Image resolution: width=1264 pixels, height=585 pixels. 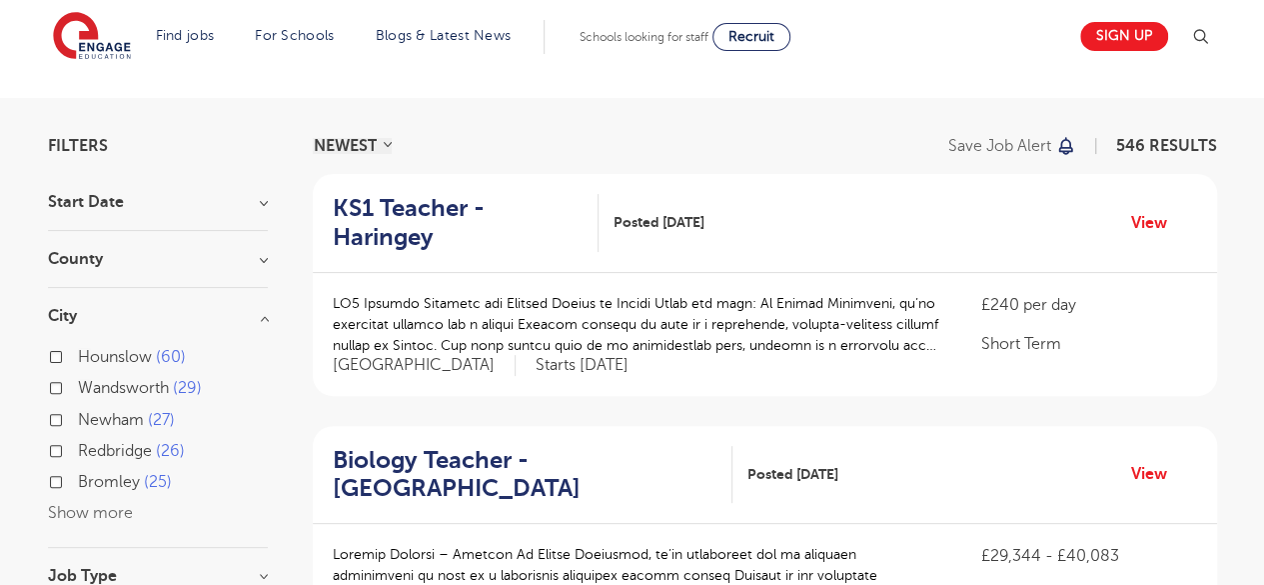 I want to click on h2: KS1 Teacher - Haringey, so click(x=458, y=223).